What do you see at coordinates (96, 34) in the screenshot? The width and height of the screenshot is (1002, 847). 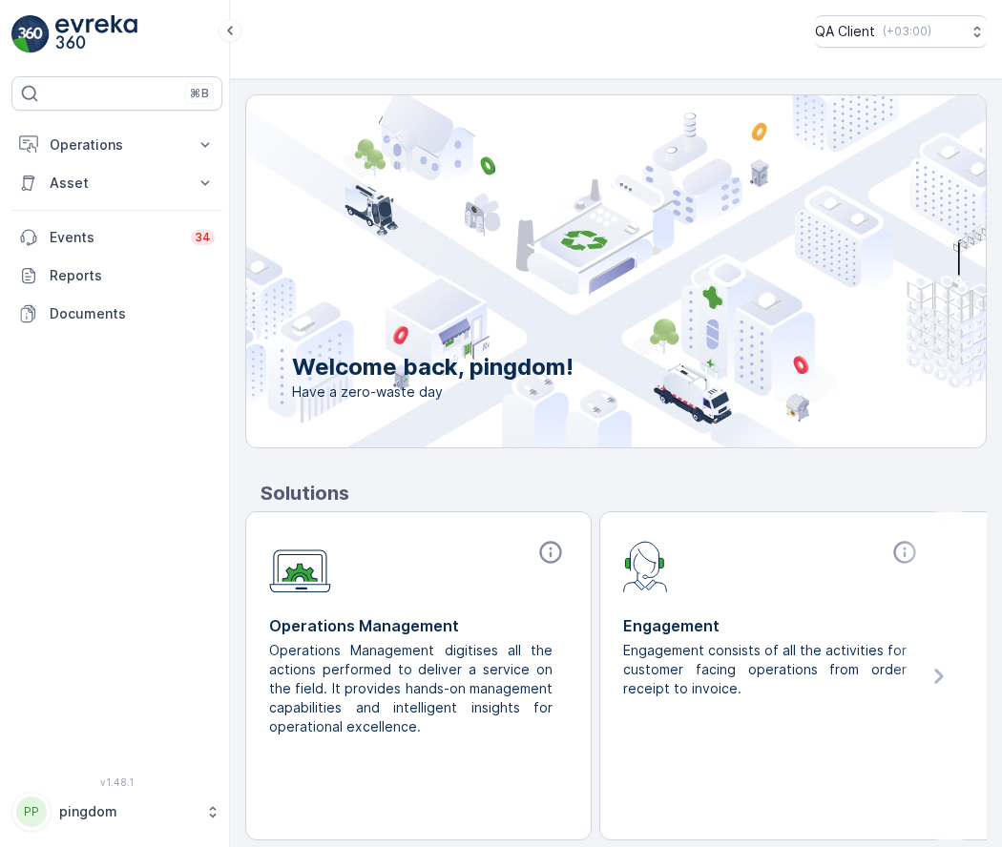 I see `img: logo_light-DOdMpM7g.png` at bounding box center [96, 34].